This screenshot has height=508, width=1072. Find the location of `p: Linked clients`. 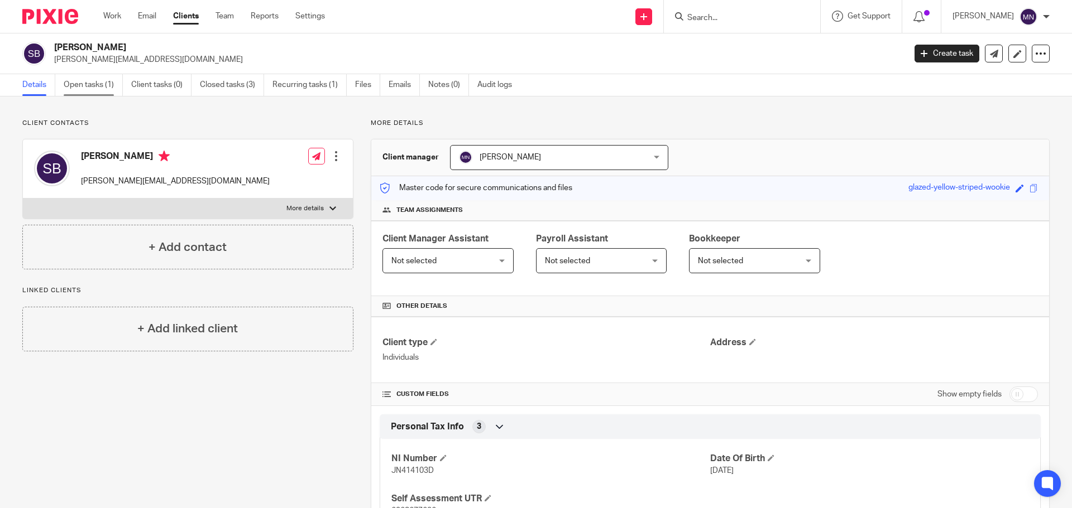

p: Linked clients is located at coordinates (188, 291).